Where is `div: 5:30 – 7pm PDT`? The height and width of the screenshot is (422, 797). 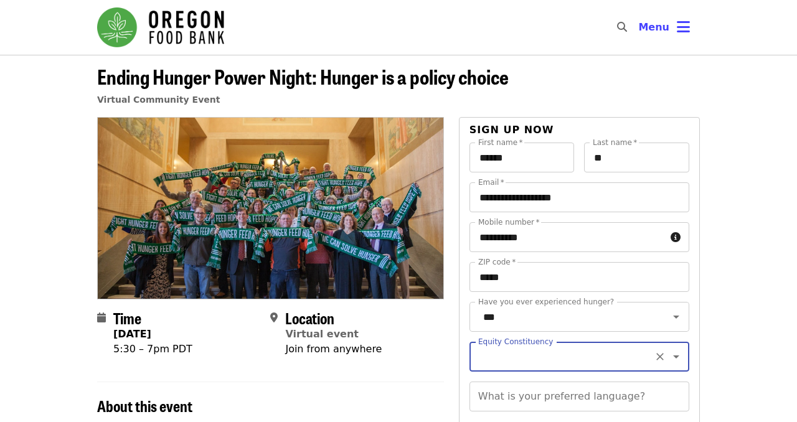
div: 5:30 – 7pm PDT is located at coordinates (153, 349).